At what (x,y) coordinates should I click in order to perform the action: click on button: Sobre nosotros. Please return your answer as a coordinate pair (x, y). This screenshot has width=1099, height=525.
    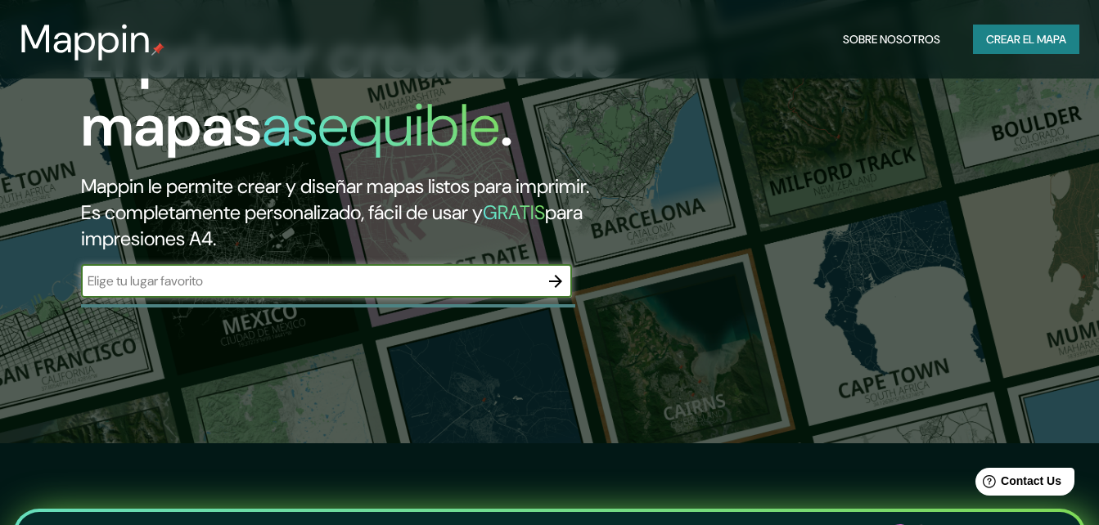
    Looking at the image, I should click on (891, 39).